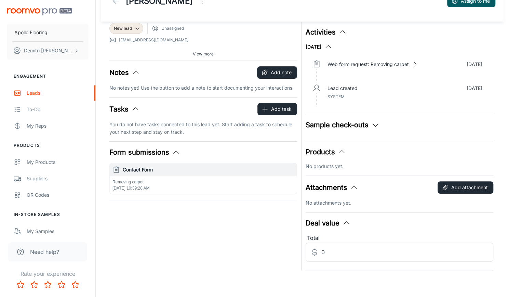 This screenshot has width=509, height=297. Describe the element at coordinates (48, 285) in the screenshot. I see `button: Rate 3 star` at that location.